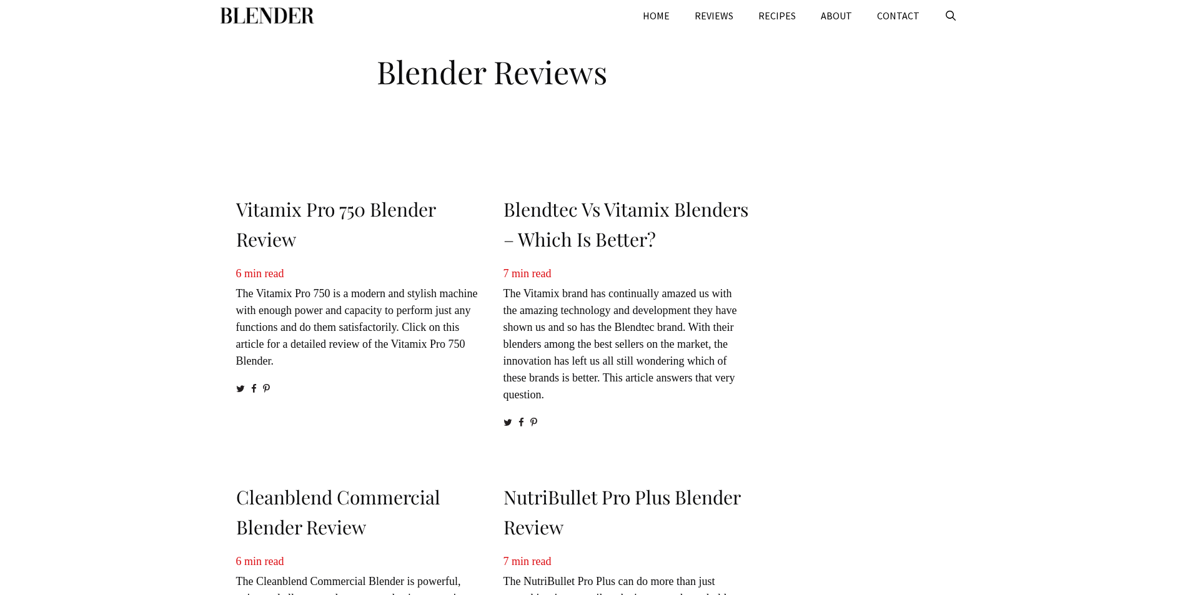 This screenshot has height=595, width=1190. What do you see at coordinates (492, 69) in the screenshot?
I see `h1: Blender Reviews` at bounding box center [492, 69].